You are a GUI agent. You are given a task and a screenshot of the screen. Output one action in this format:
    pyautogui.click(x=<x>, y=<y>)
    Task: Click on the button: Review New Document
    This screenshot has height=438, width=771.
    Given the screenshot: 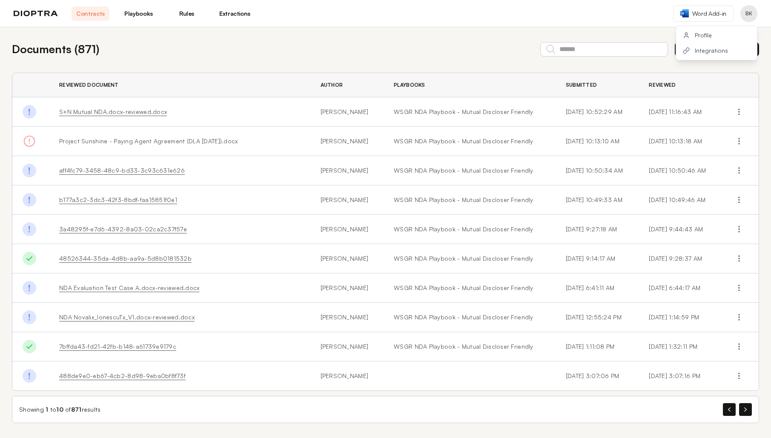 What is the action you would take?
    pyautogui.click(x=717, y=49)
    